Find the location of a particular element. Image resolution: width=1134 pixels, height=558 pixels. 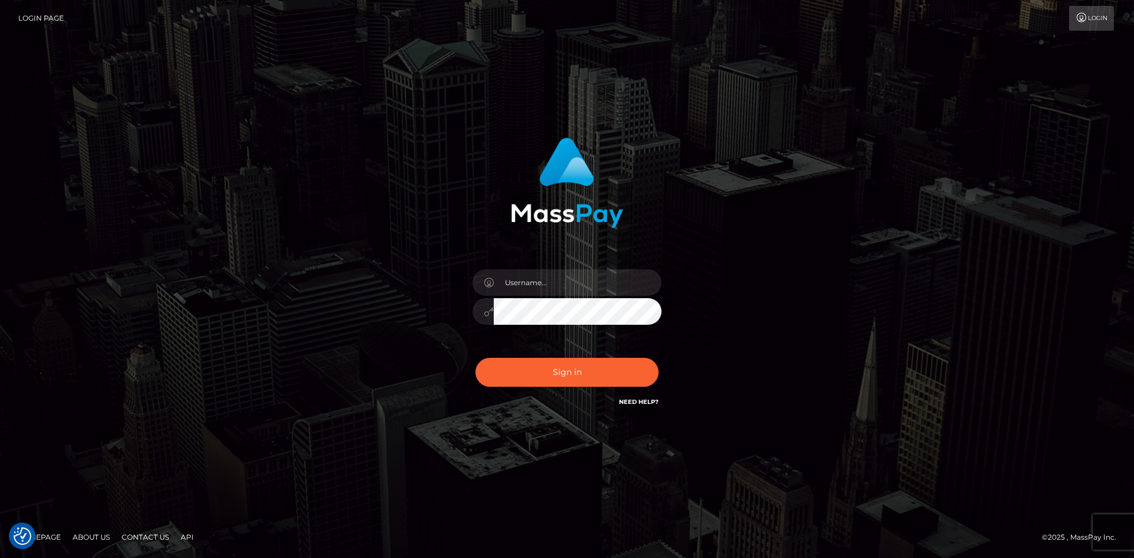

button: Consent Preferences is located at coordinates (22, 536).